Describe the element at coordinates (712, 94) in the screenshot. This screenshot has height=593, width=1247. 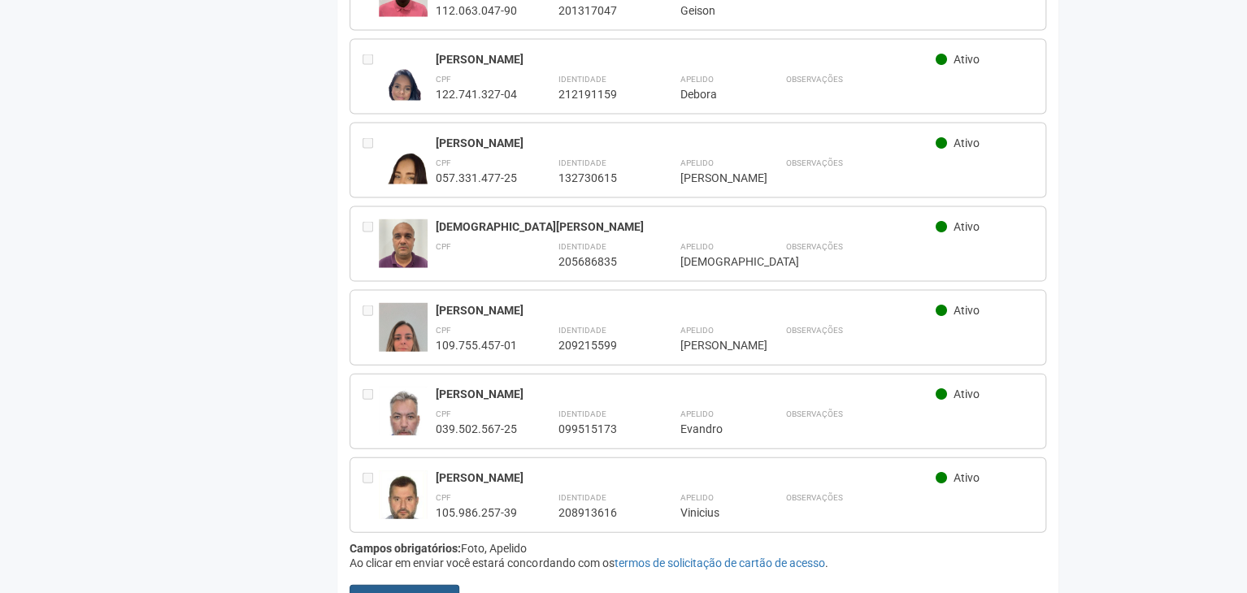
I see `div: Debora` at that location.